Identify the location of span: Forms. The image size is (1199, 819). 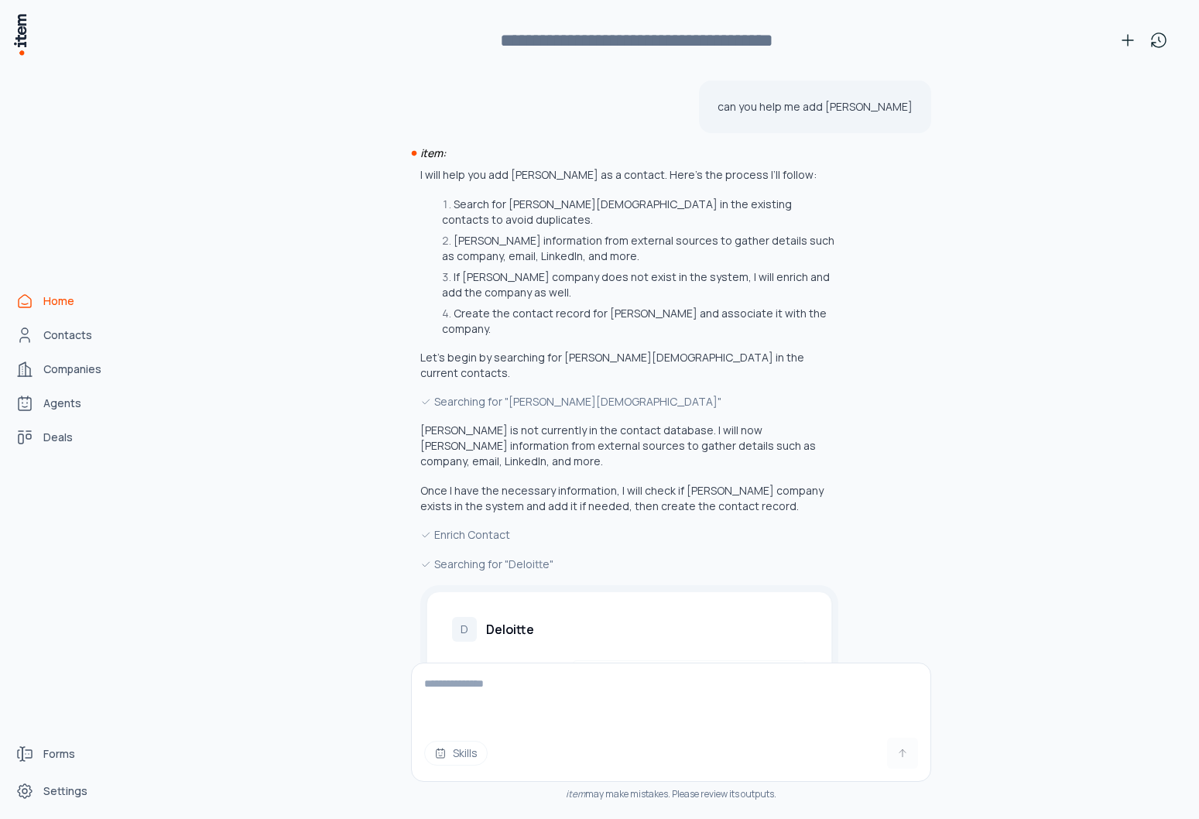
(59, 754).